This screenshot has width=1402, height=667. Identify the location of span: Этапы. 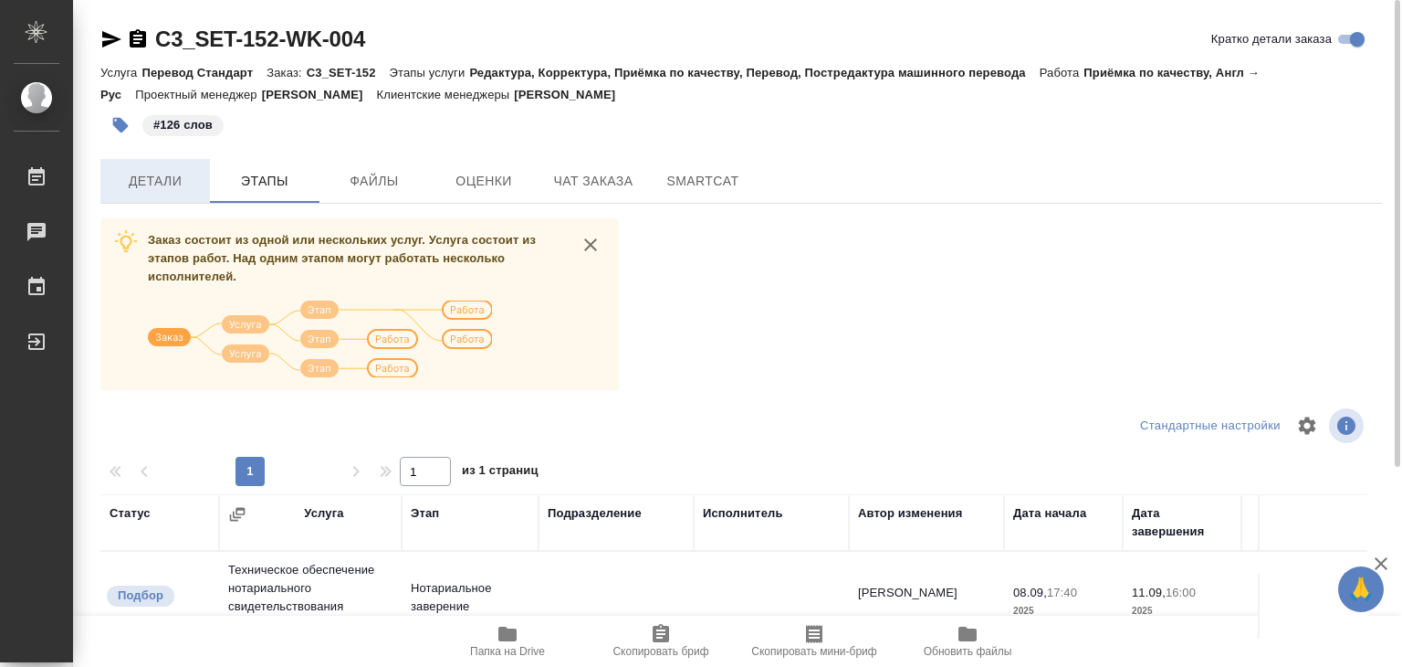
(265, 181).